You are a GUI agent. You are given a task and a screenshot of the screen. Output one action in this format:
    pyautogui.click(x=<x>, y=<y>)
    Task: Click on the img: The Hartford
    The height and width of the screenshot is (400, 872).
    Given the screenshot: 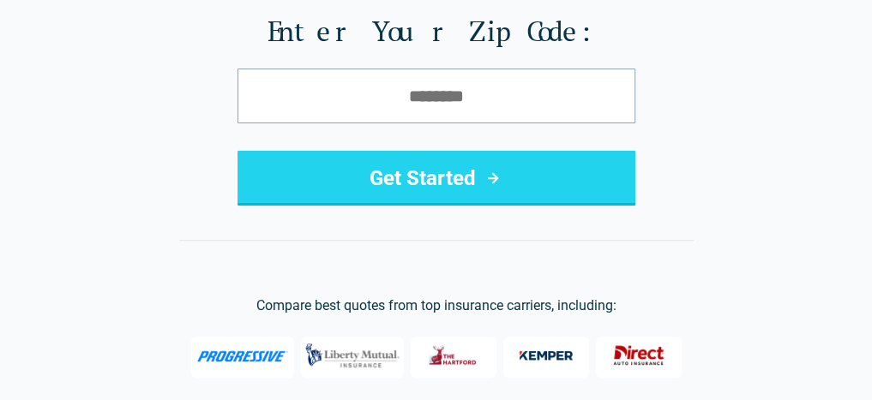 What is the action you would take?
    pyautogui.click(x=453, y=356)
    